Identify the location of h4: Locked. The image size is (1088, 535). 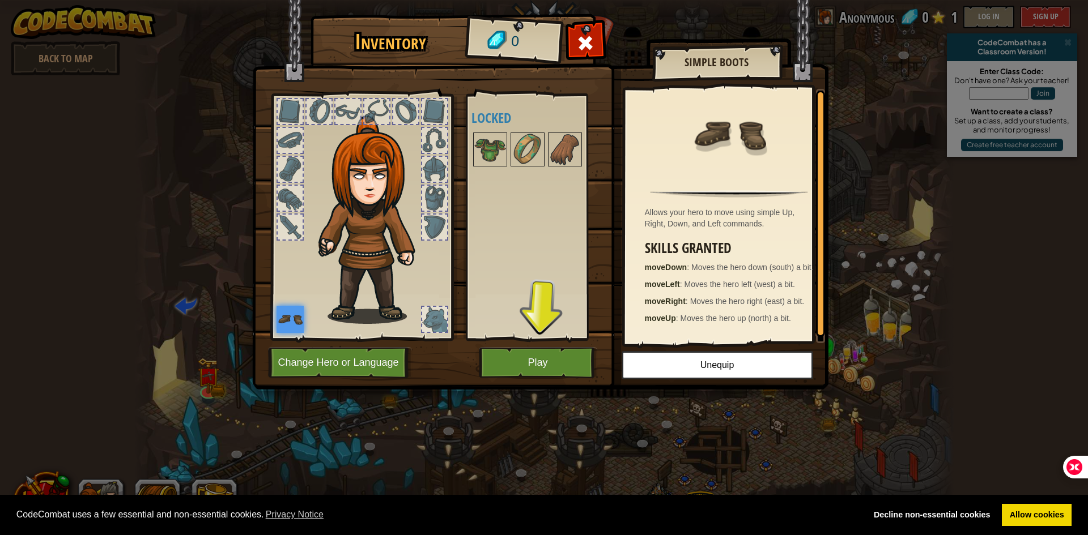
(542, 118).